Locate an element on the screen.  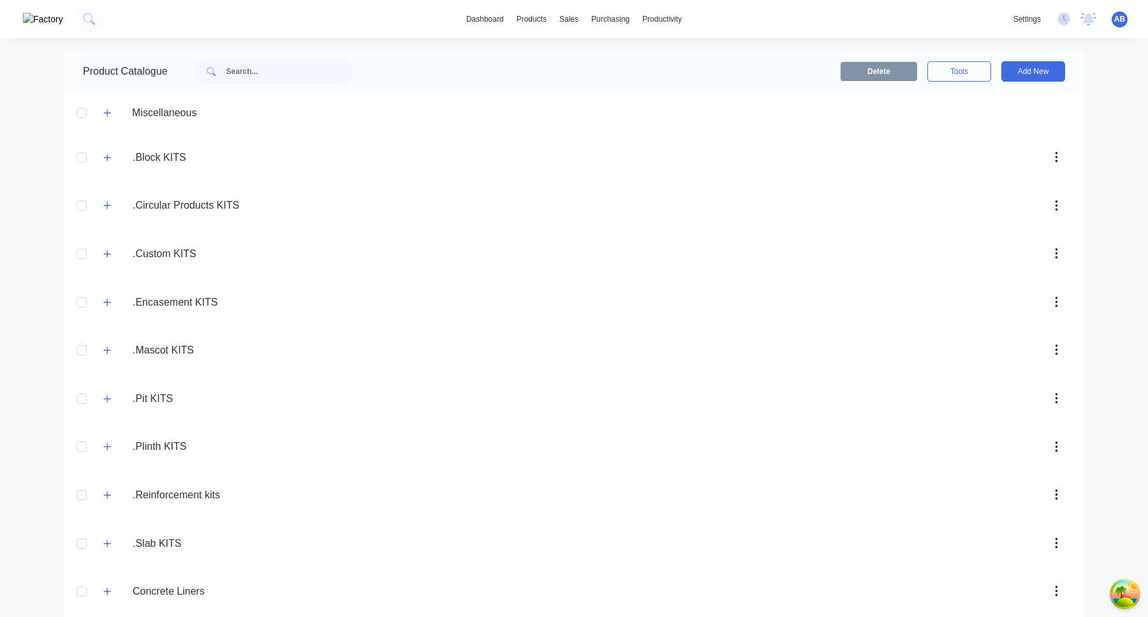
a: dashboard is located at coordinates (485, 19).